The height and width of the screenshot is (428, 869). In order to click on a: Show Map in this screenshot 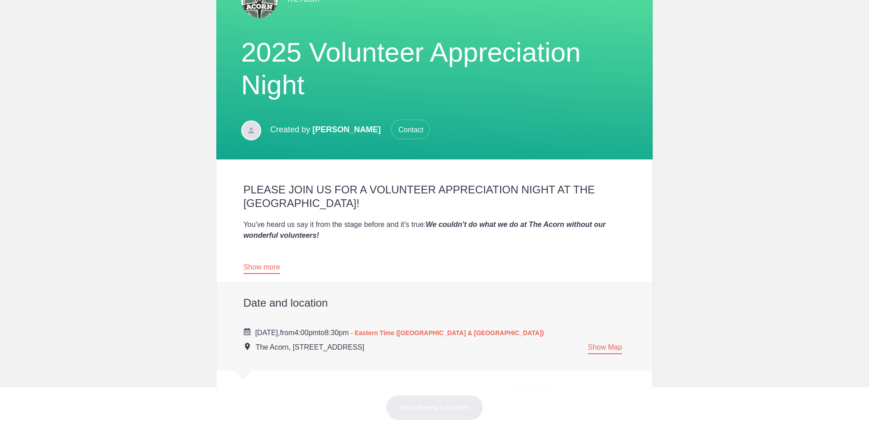, I will do `click(605, 348)`.